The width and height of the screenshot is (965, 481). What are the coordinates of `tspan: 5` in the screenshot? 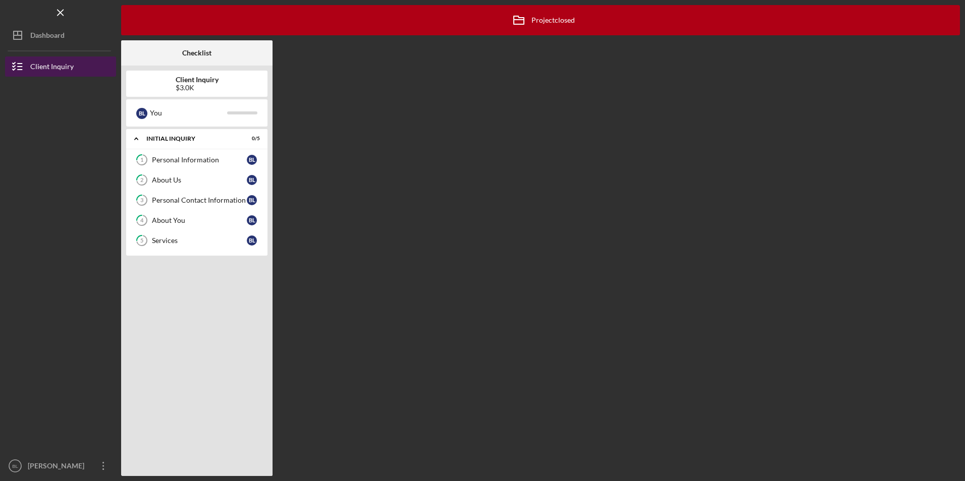 It's located at (142, 241).